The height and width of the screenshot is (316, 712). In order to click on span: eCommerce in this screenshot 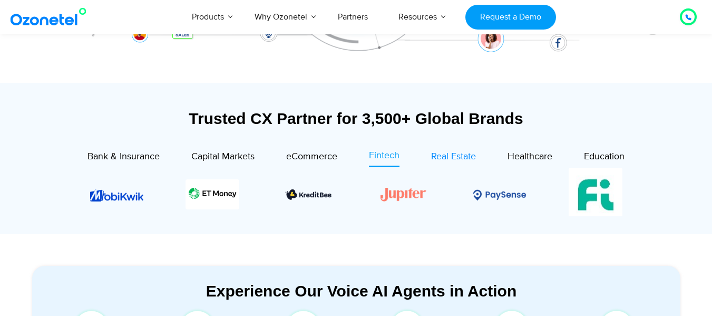, I will do `click(312, 157)`.